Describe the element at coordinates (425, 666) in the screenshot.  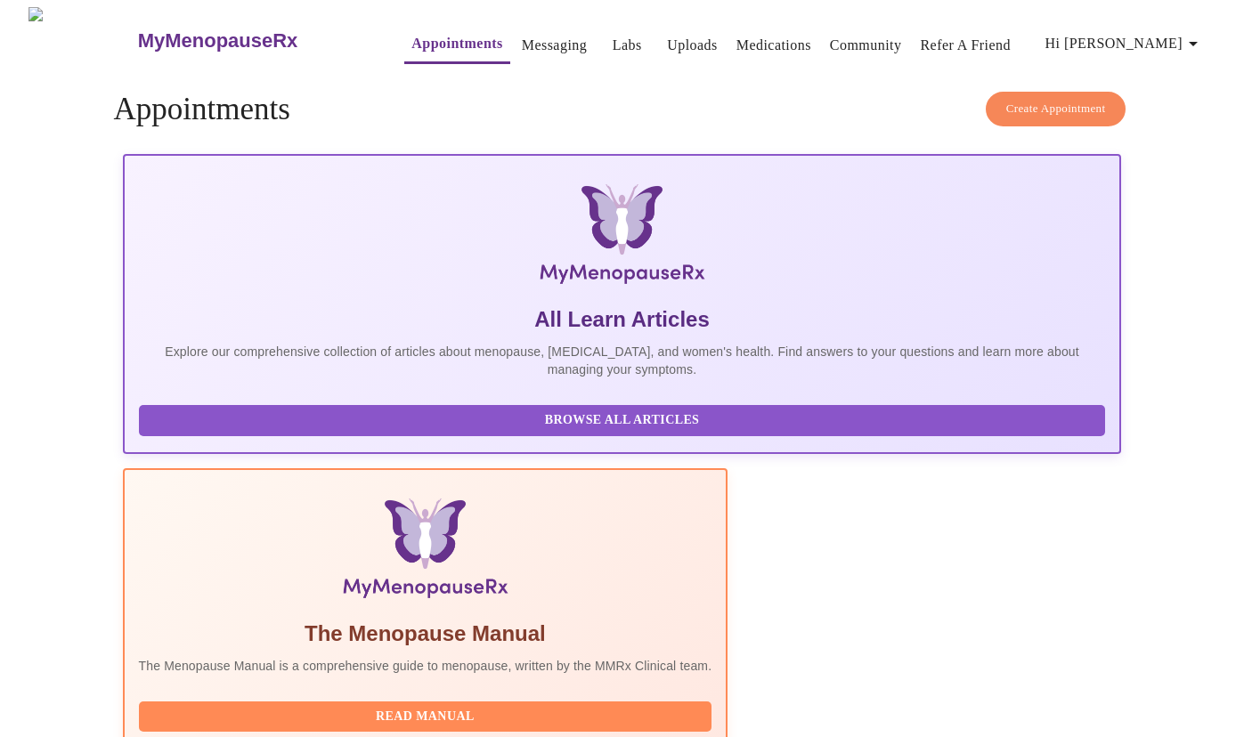
I see `p: The Menopause Manual is a comprehensive guide to menopause, written by the MMRx Clinical team.` at that location.